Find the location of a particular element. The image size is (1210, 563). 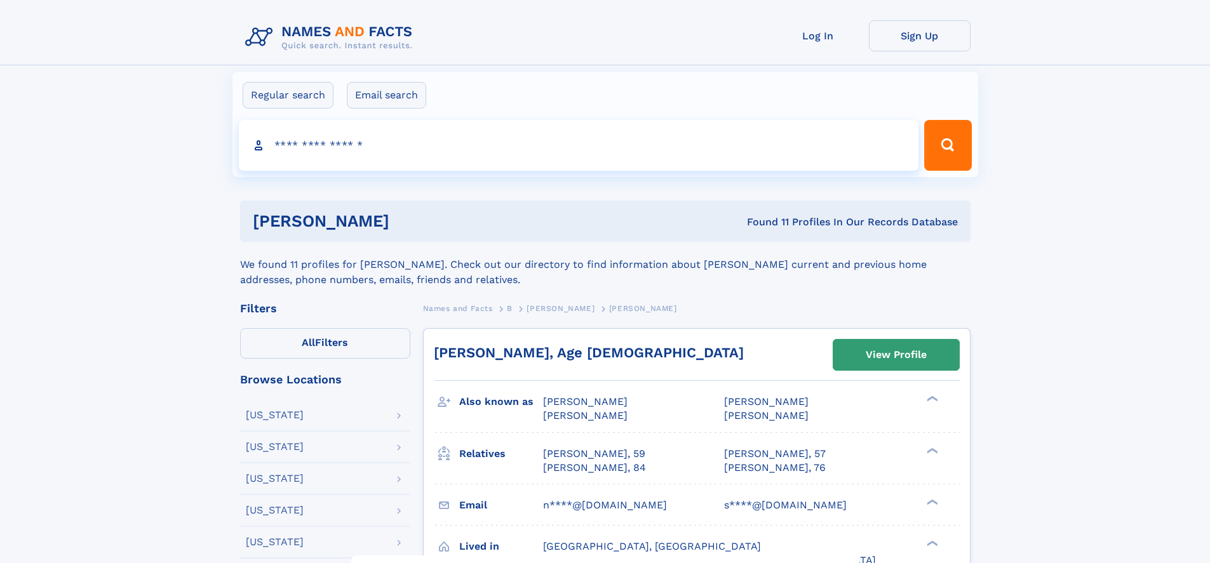

a: Sign Up is located at coordinates (919, 36).